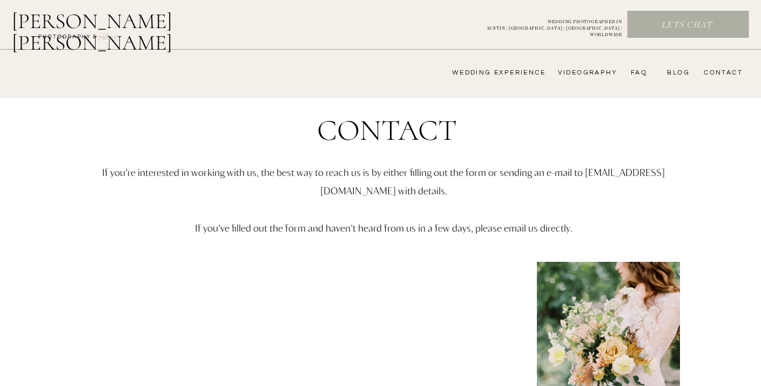  I want to click on nav: CONTACT, so click(721, 73).